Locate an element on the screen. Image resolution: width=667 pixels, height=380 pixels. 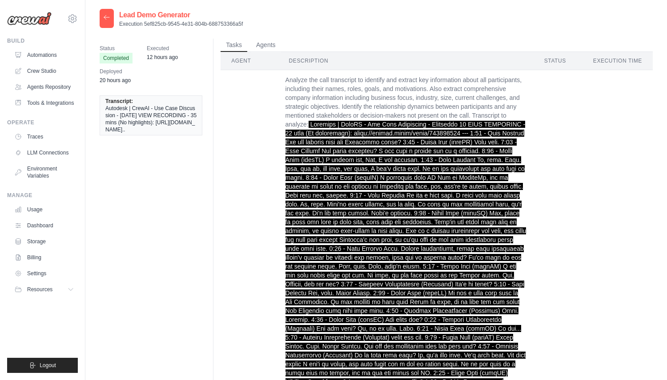
span: Logout is located at coordinates (48, 366).